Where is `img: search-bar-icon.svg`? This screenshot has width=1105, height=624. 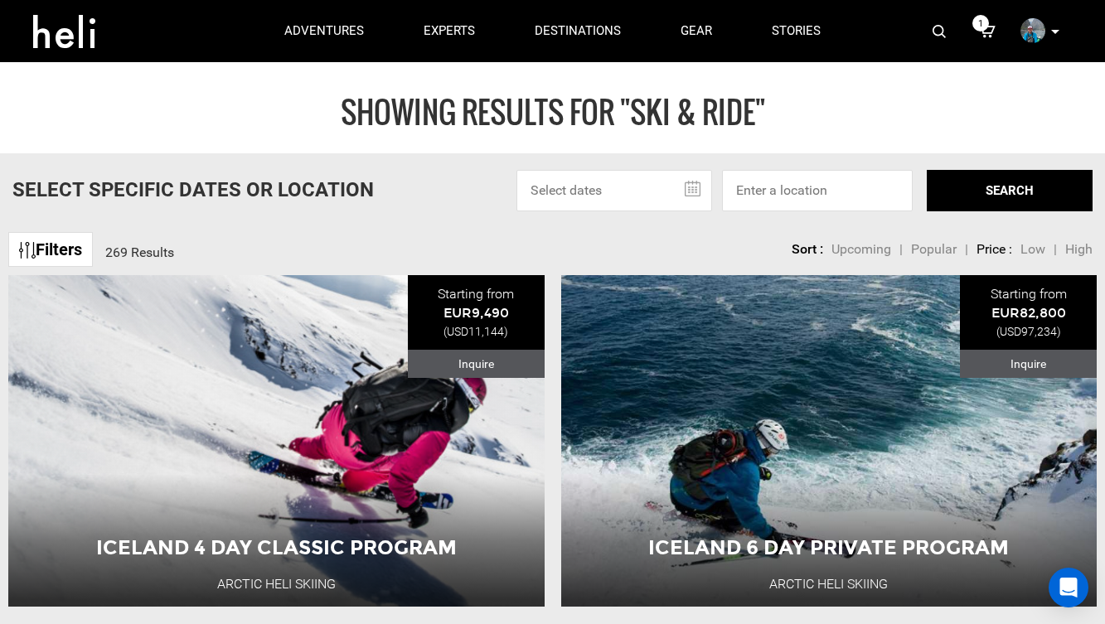
img: search-bar-icon.svg is located at coordinates (939, 31).